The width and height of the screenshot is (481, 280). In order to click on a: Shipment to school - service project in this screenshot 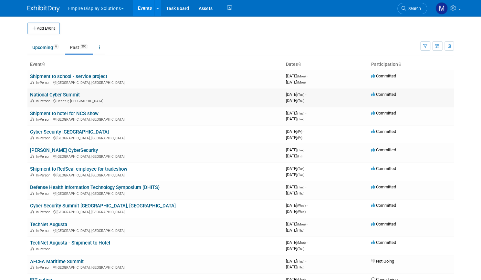, I will do `click(68, 77)`.